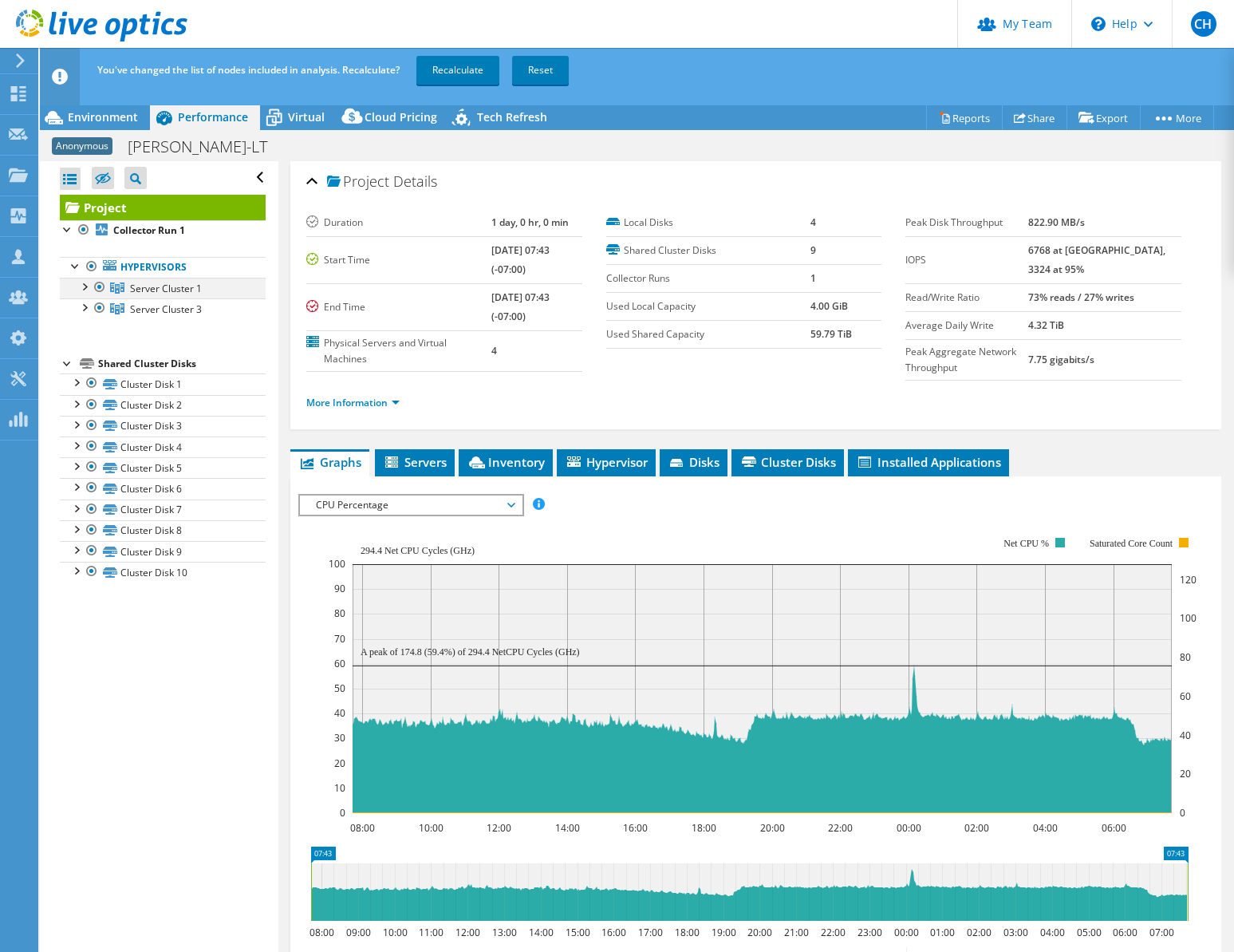 This screenshot has height=952, width=1234. Describe the element at coordinates (330, 462) in the screenshot. I see `span: Graphs` at that location.